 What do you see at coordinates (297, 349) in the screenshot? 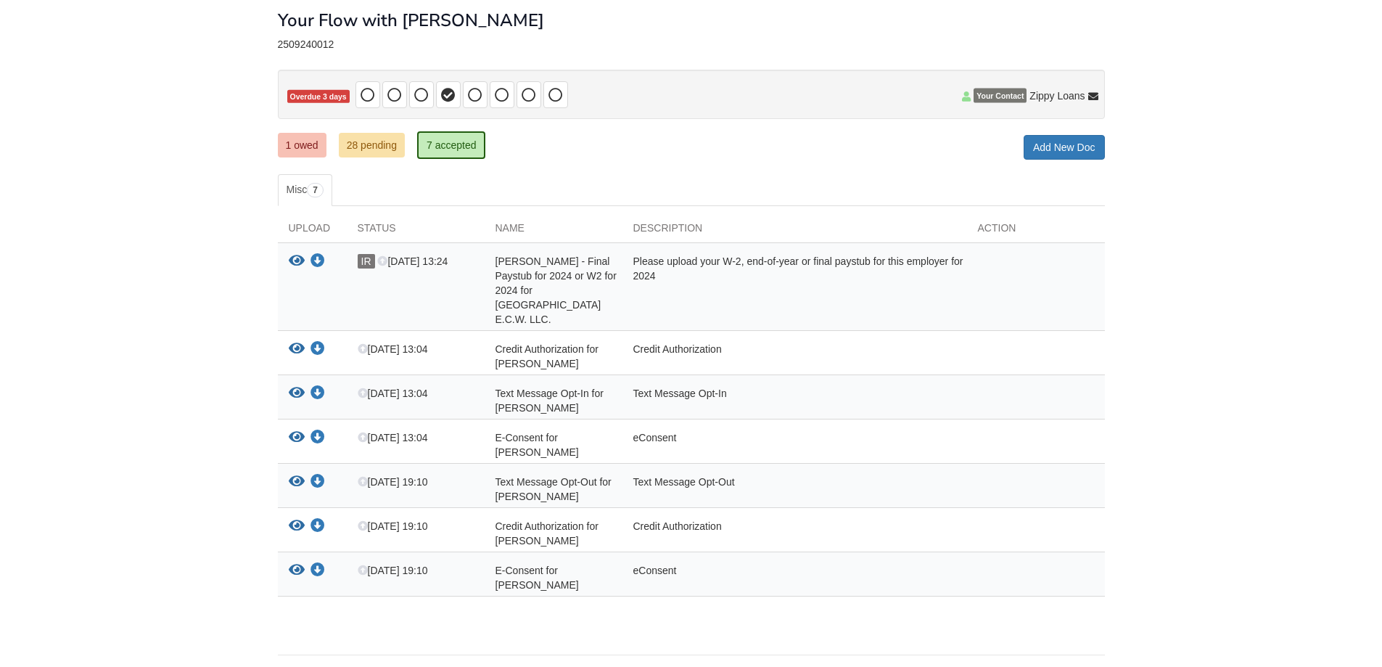
I see `button: View Credit Authorization for Iris Rojas` at bounding box center [297, 349].